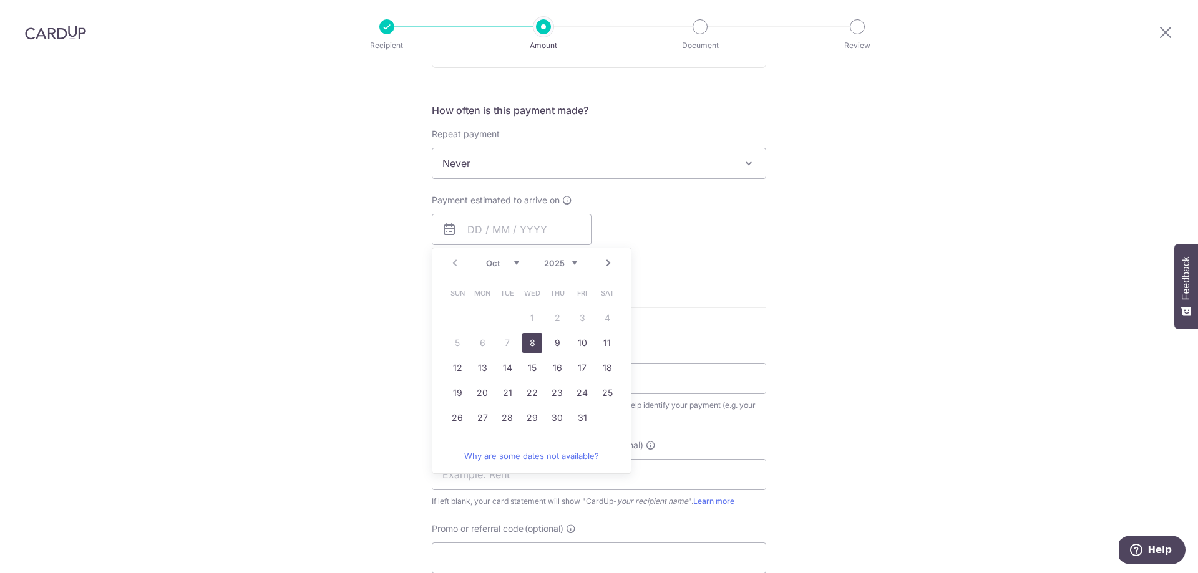  What do you see at coordinates (507, 418) in the screenshot?
I see `a: 28` at bounding box center [507, 418].